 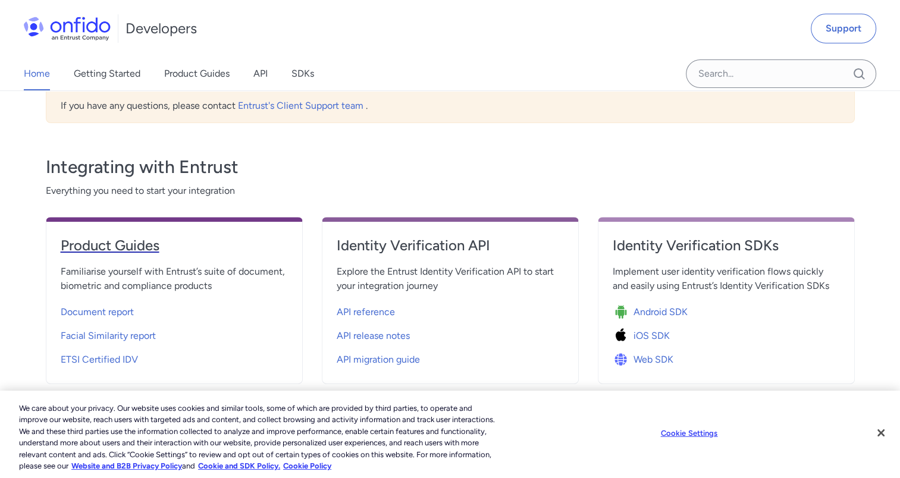 What do you see at coordinates (303, 74) in the screenshot?
I see `a: SDKs` at bounding box center [303, 74].